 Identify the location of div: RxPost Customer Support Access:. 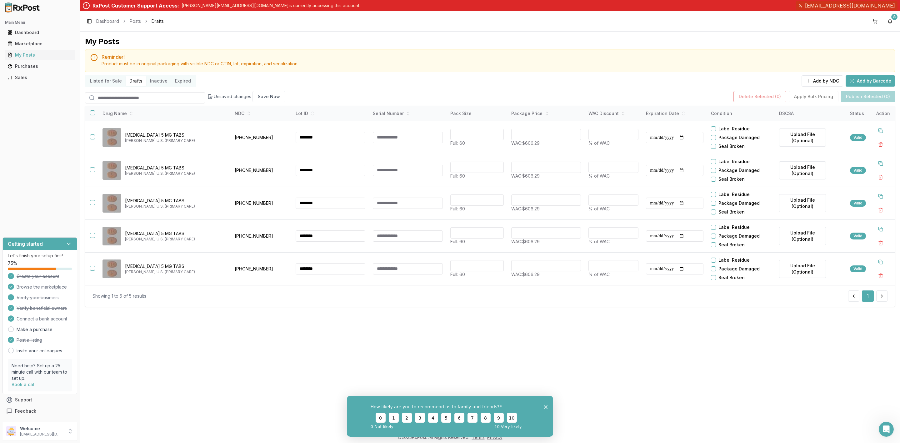
(136, 6).